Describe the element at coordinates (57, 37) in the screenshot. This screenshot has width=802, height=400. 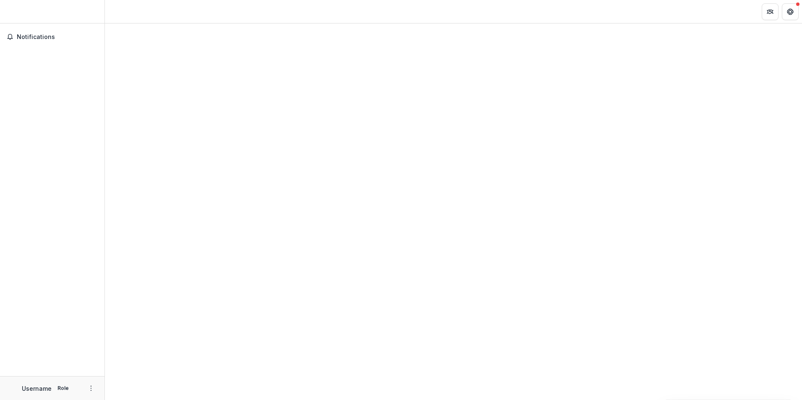
I see `span: Notifications` at that location.